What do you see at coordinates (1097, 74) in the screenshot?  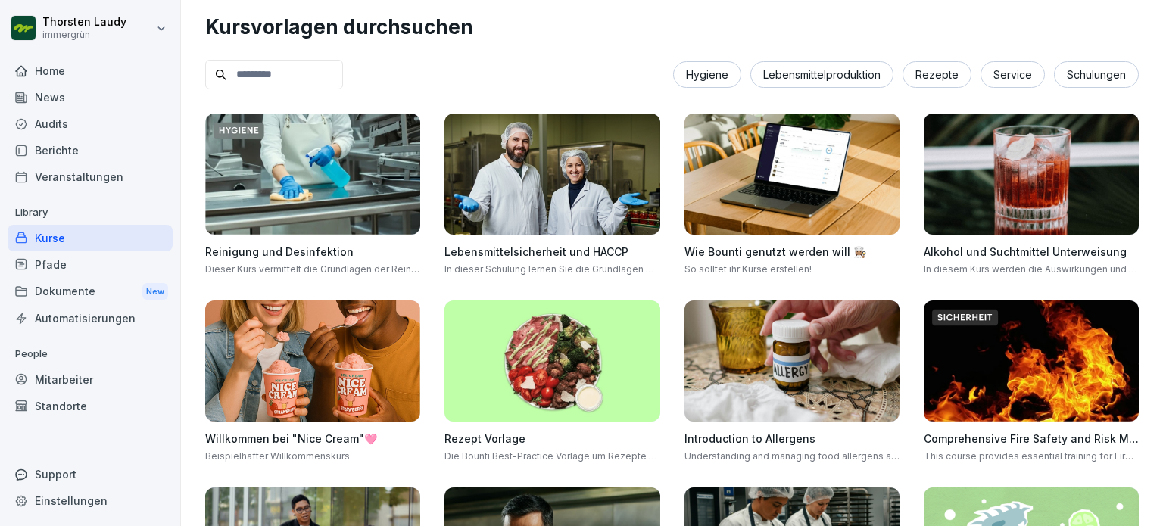 I see `div: Schulungen` at bounding box center [1097, 74].